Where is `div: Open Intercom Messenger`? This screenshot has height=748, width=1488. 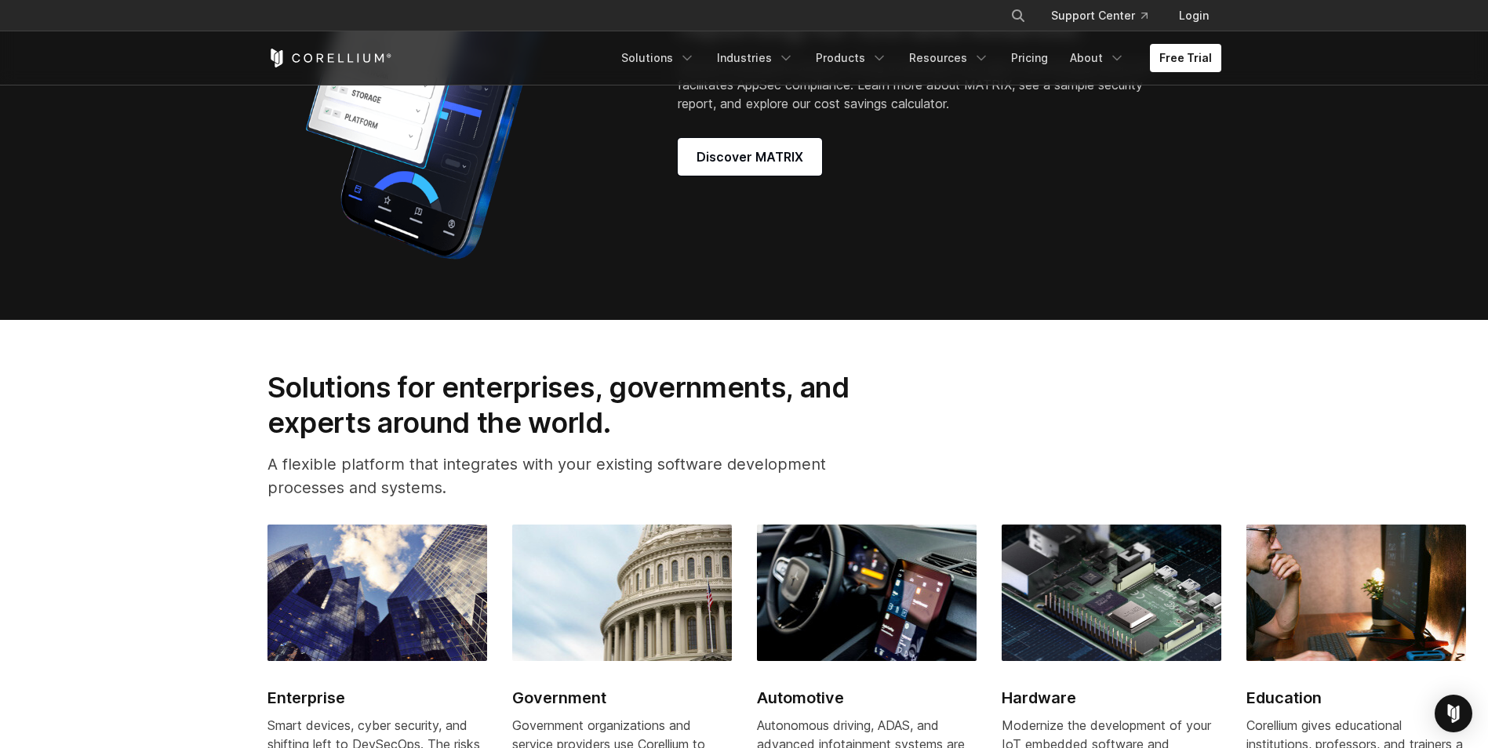 div: Open Intercom Messenger is located at coordinates (1454, 714).